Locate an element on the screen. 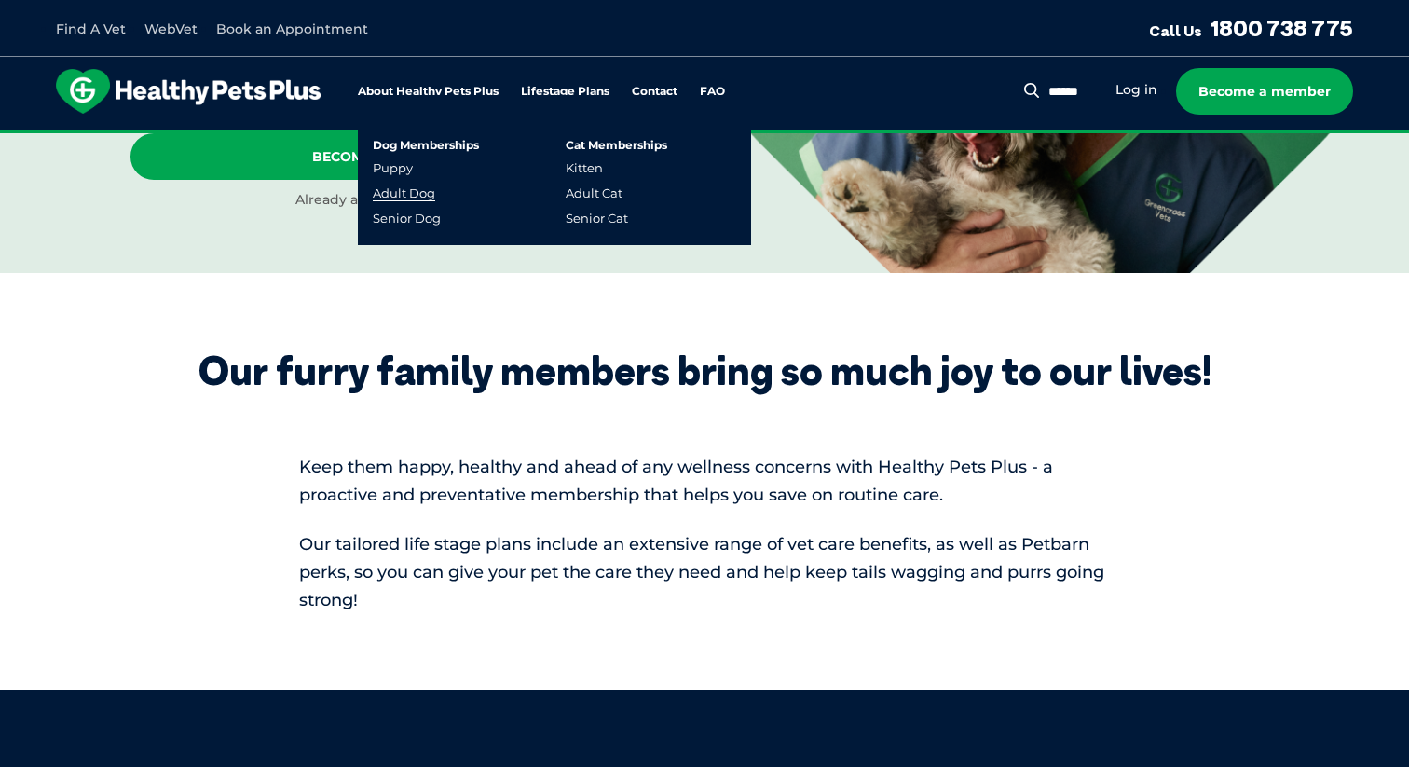 The height and width of the screenshot is (767, 1409). a: Contact is located at coordinates (654, 91).